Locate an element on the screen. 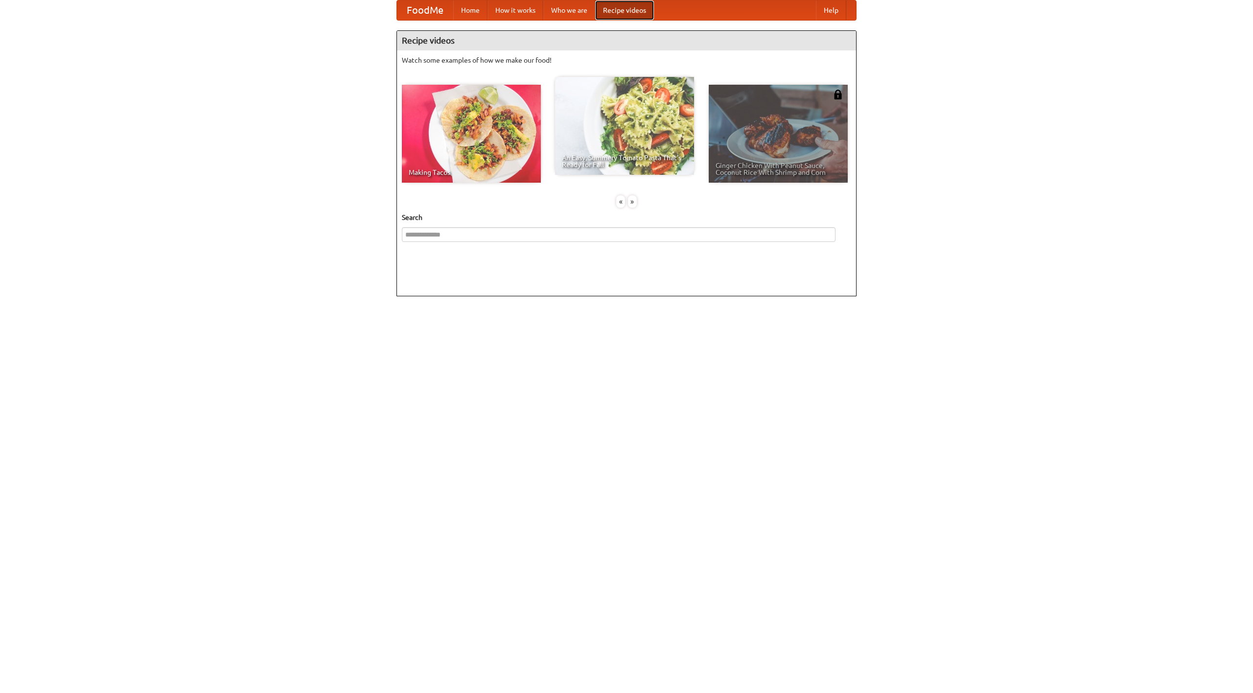 The image size is (1253, 693). h5: Search is located at coordinates (627, 217).